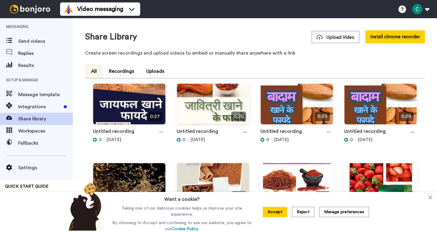 The width and height of the screenshot is (437, 232). I want to click on img: d81a0065-9017-4e58-83d5-6a957cc8bdef_thumbnail_source_1755407806.jpg, so click(129, 107).